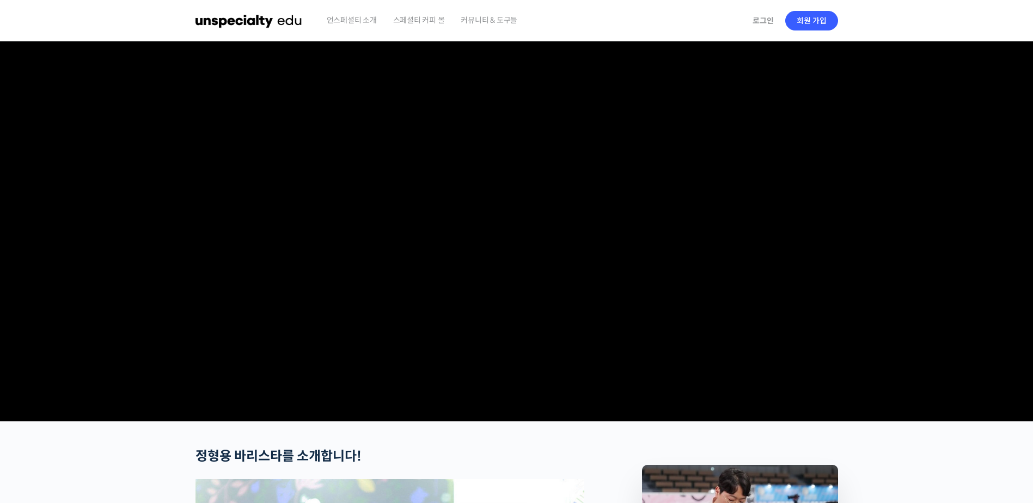 This screenshot has width=1033, height=503. What do you see at coordinates (763, 21) in the screenshot?
I see `a: 로그인` at bounding box center [763, 21].